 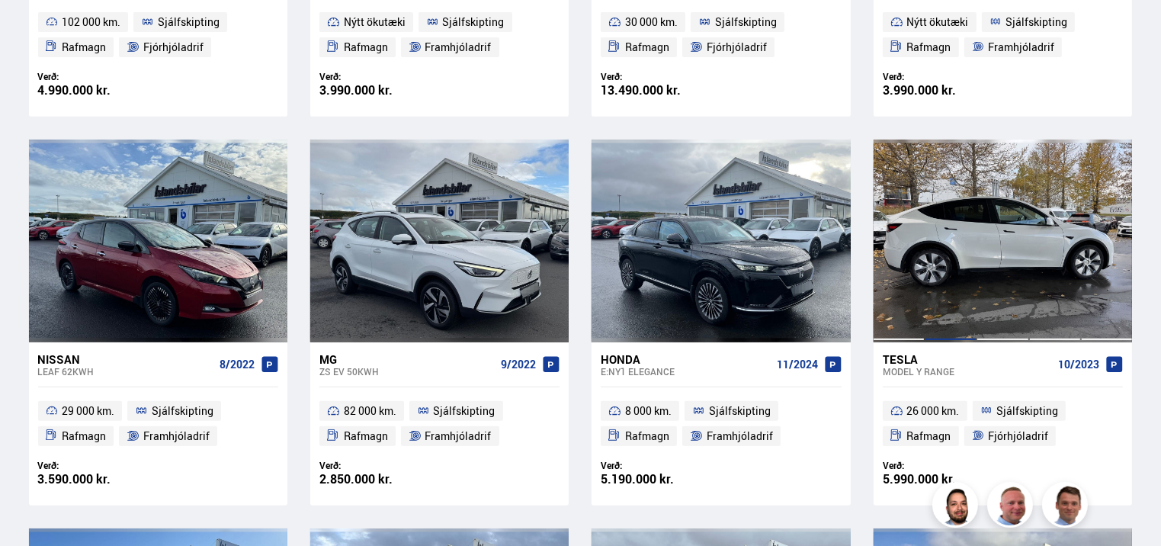 I want to click on div: Tesla, so click(x=967, y=359).